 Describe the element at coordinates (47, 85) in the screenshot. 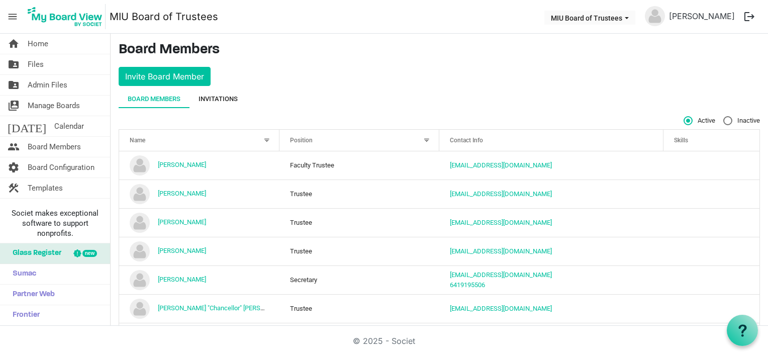

I see `span: Admin Files` at that location.